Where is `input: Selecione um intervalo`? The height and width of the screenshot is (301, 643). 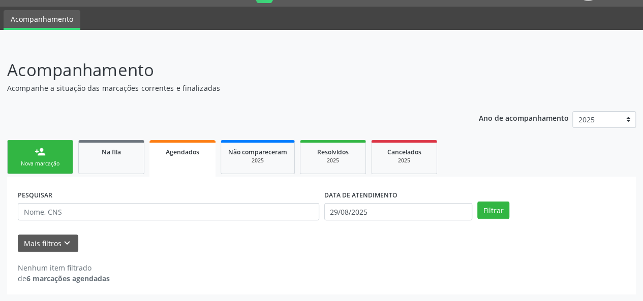 input: Selecione um intervalo is located at coordinates (398, 212).